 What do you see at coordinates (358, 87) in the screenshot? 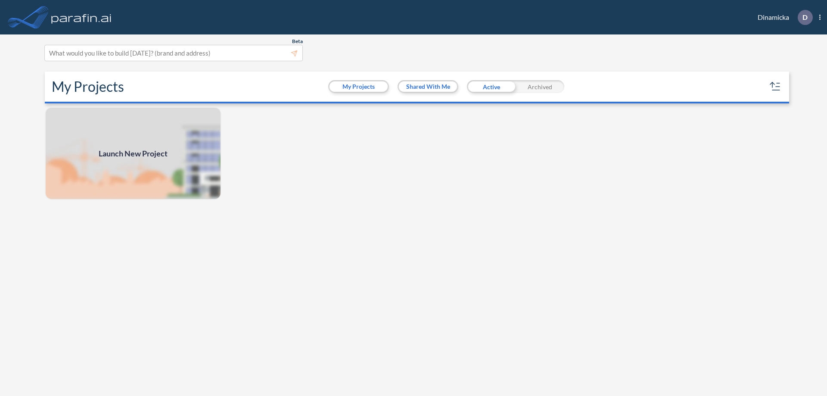
I see `button: My Projects` at bounding box center [358, 87].